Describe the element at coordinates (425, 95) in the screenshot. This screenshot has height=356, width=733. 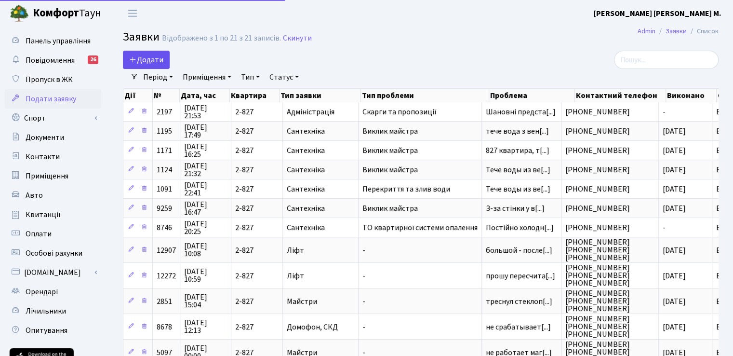
I see `th: Тип проблеми` at that location.